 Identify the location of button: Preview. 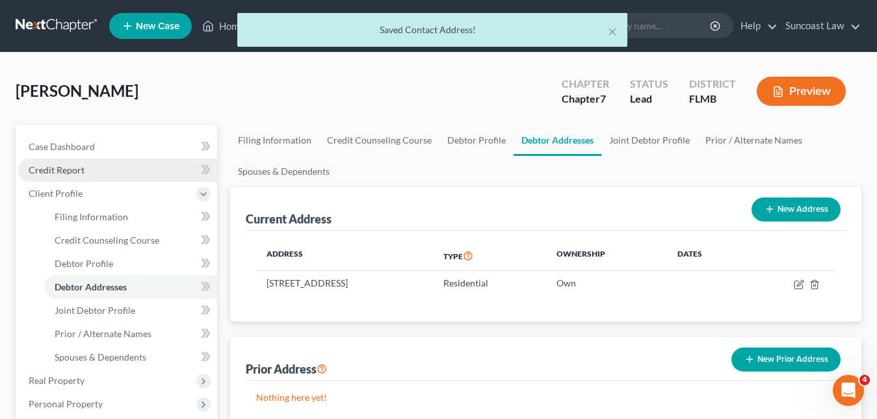
(801, 91).